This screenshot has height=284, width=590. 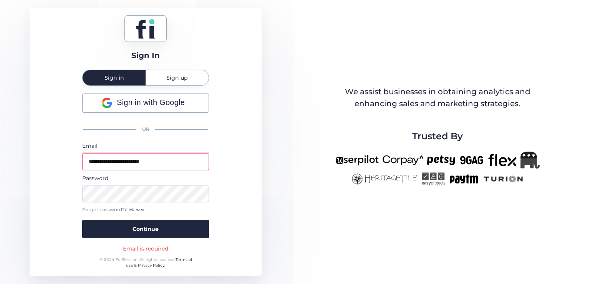 I want to click on img: flex-new.png, so click(x=503, y=160).